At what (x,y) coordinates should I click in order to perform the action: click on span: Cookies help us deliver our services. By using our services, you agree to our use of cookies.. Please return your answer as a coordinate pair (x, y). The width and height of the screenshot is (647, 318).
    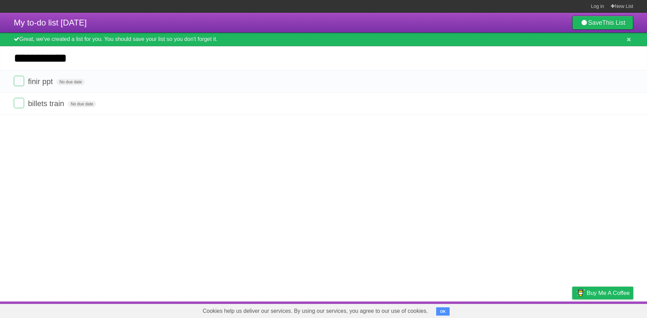
    Looking at the image, I should click on (315, 311).